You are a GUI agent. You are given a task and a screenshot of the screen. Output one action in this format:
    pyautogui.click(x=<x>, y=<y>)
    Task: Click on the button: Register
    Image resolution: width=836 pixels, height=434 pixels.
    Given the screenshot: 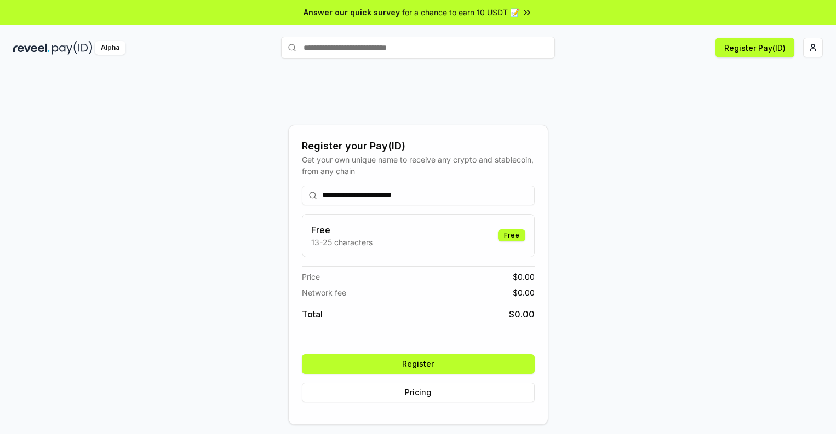 What is the action you would take?
    pyautogui.click(x=418, y=364)
    